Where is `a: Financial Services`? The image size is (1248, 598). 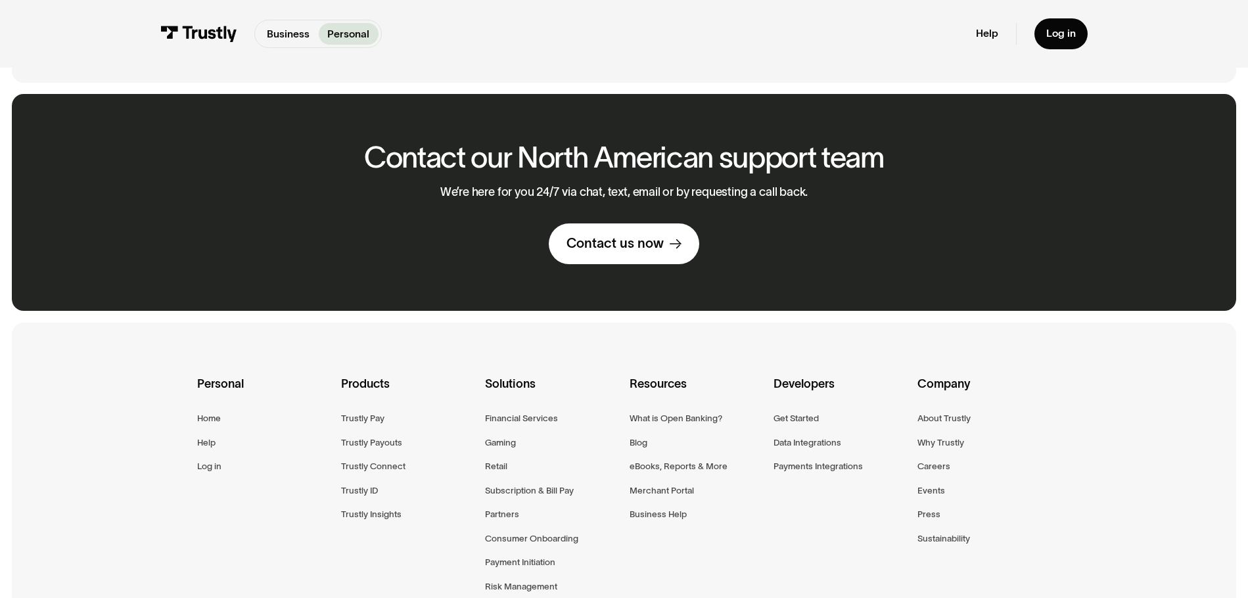
a: Financial Services is located at coordinates (521, 418).